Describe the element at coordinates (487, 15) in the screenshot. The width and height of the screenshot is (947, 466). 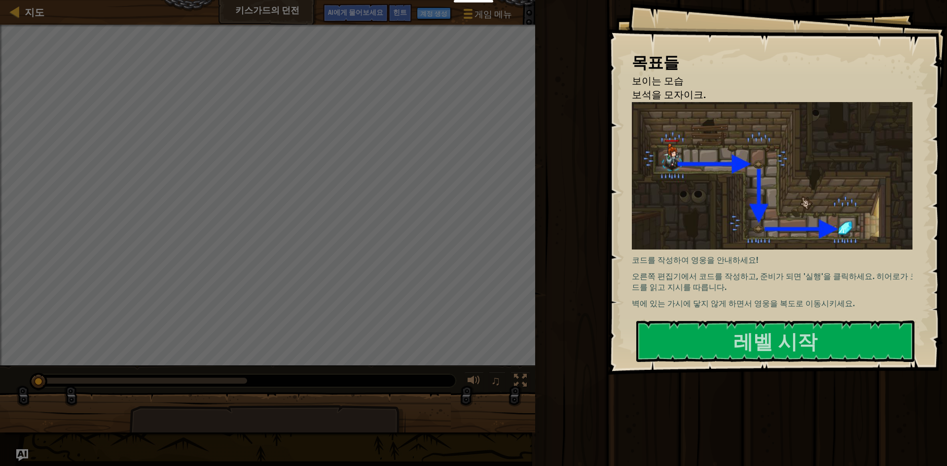
I see `button: 게임 메뉴` at that location.